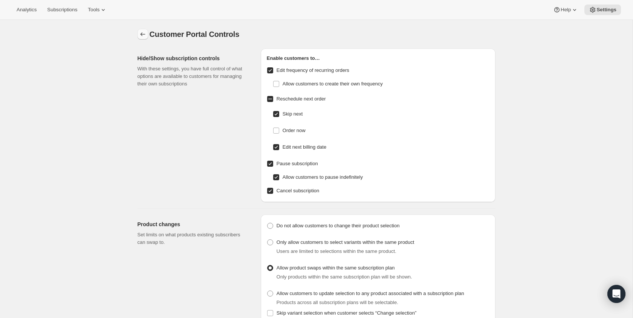  Describe the element at coordinates (338, 226) in the screenshot. I see `span: Do not allow customers to change their product selection` at that location.